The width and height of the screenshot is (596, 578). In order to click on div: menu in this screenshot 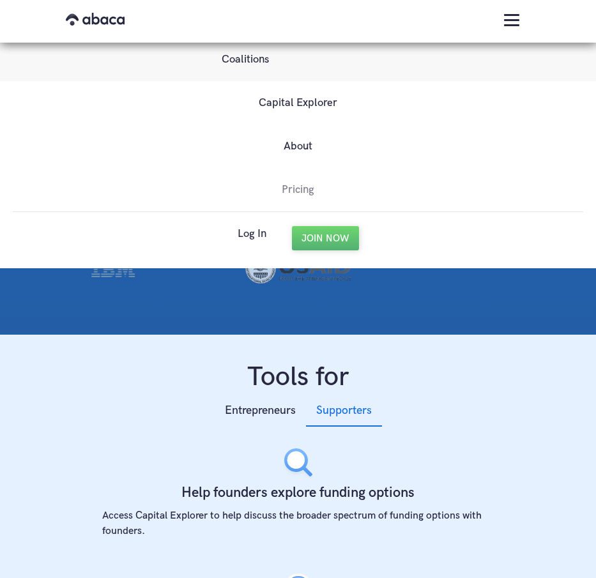, I will do `click(512, 19)`.